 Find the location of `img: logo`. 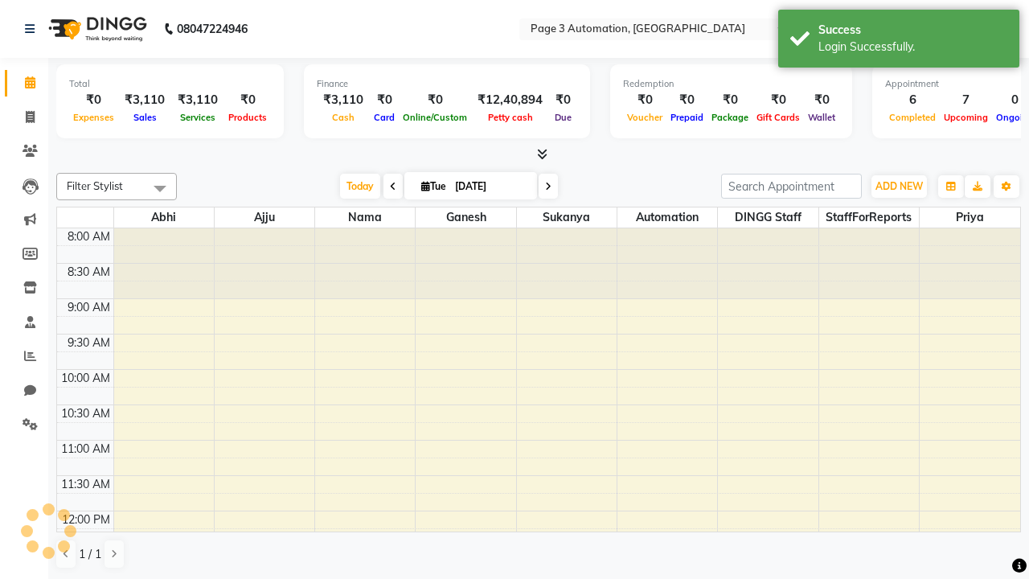

img: logo is located at coordinates (96, 29).